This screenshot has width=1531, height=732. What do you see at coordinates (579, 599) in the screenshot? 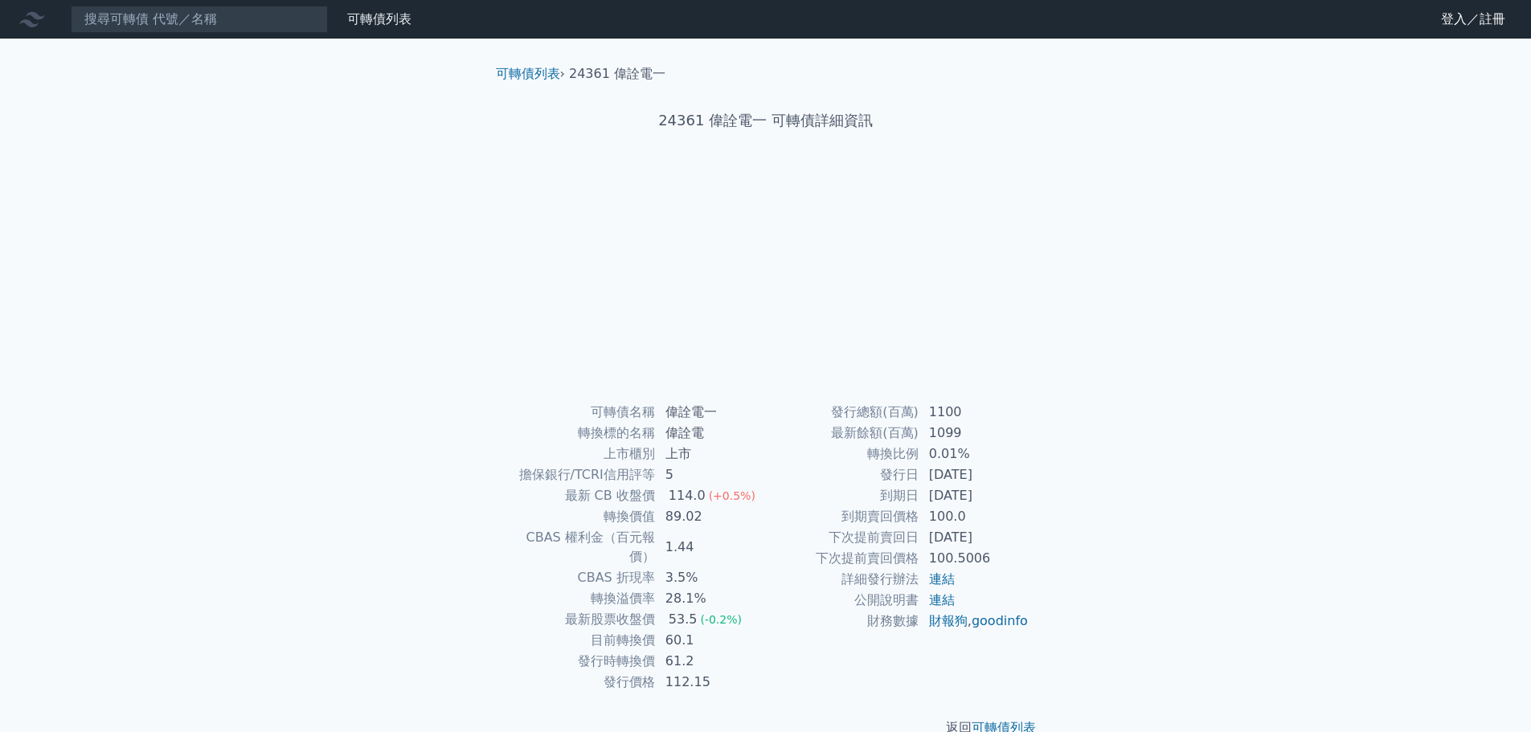
I see `td: 轉換溢價率` at bounding box center [579, 599].